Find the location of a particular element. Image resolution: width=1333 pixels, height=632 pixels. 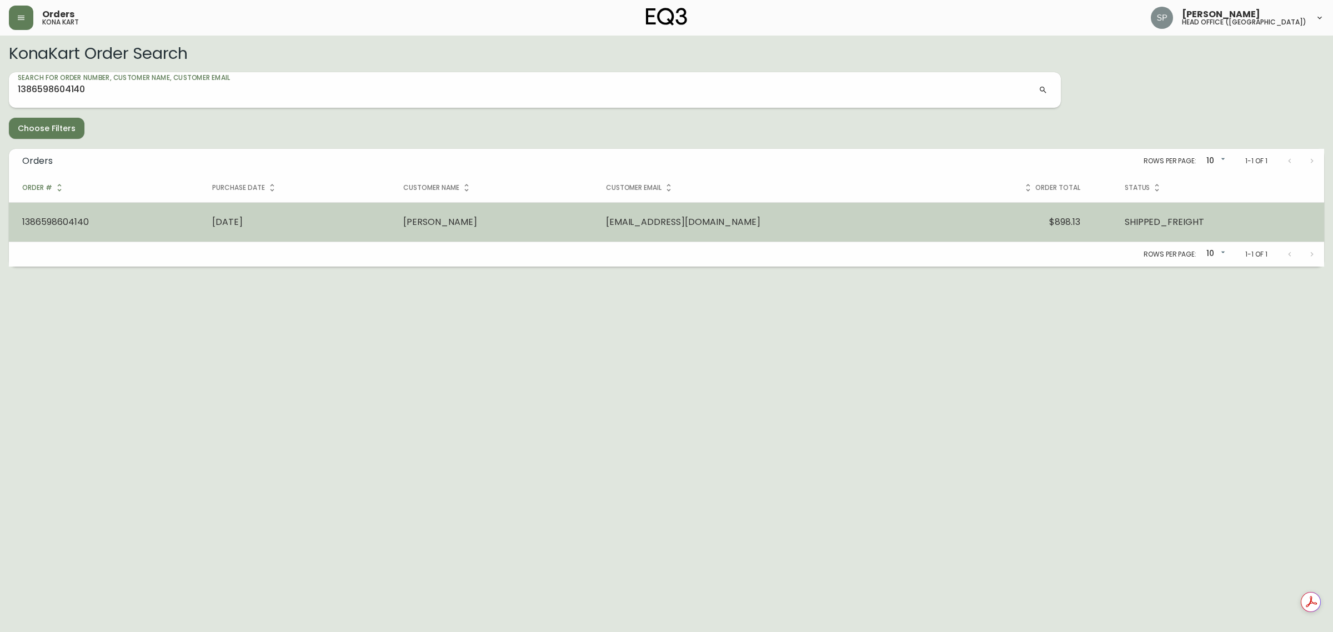

span: Orders is located at coordinates (58, 14).